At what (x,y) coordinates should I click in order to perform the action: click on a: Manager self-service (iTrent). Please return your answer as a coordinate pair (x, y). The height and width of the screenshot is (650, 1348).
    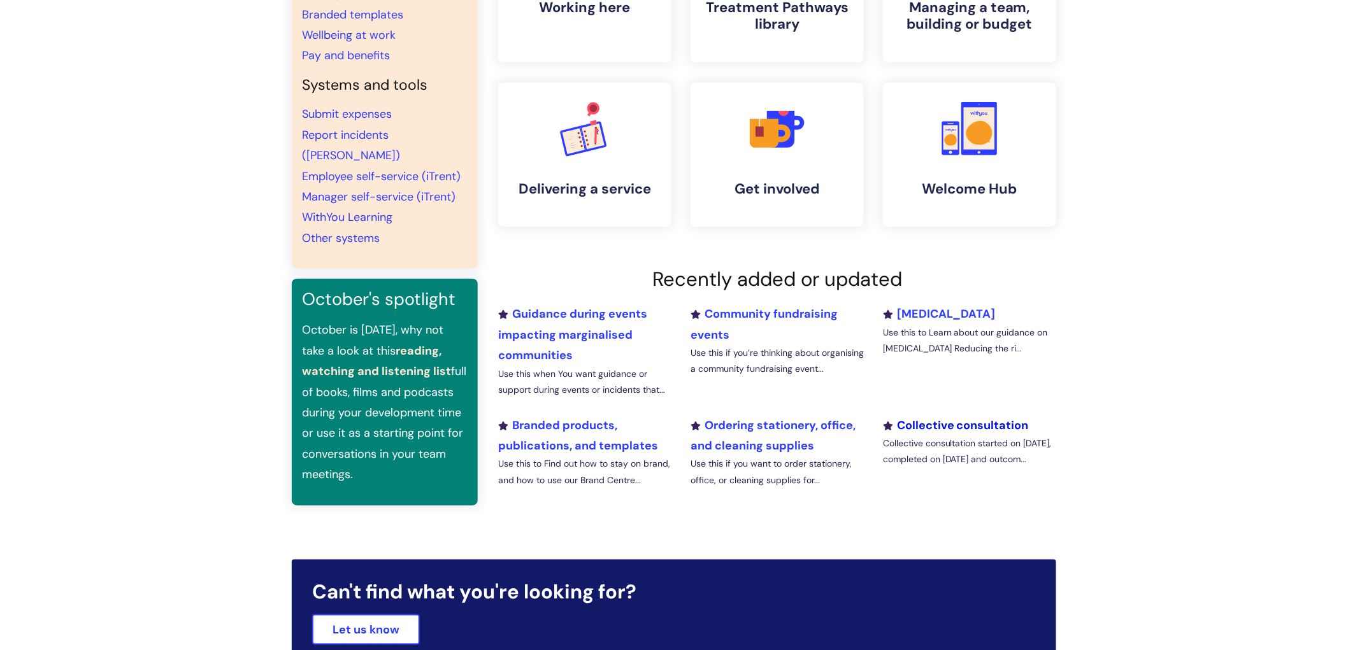
    Looking at the image, I should click on (378, 197).